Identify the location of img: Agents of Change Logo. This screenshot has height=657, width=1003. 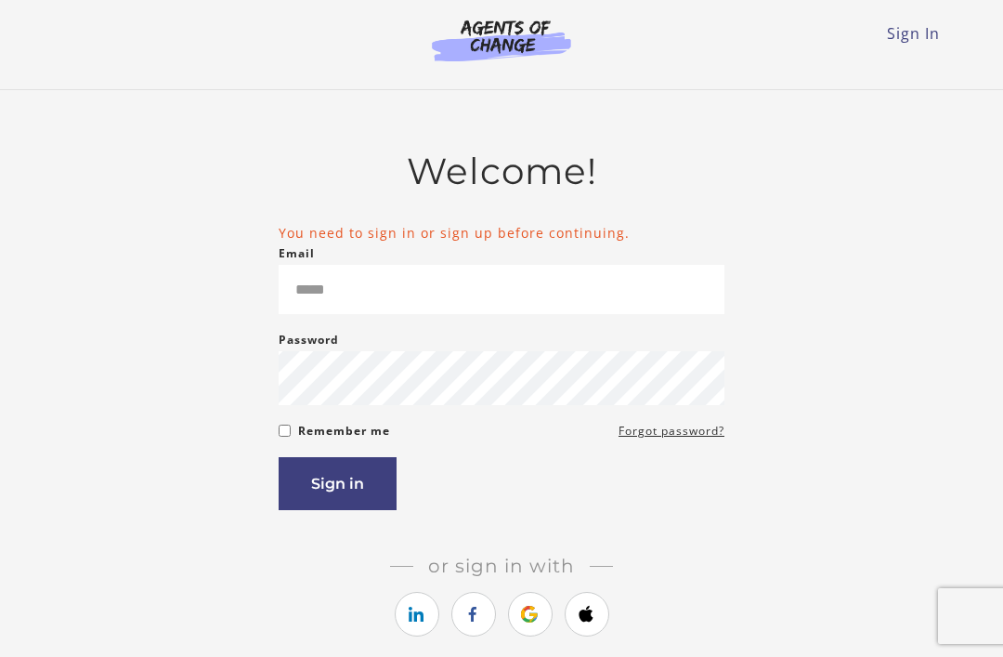
(502, 40).